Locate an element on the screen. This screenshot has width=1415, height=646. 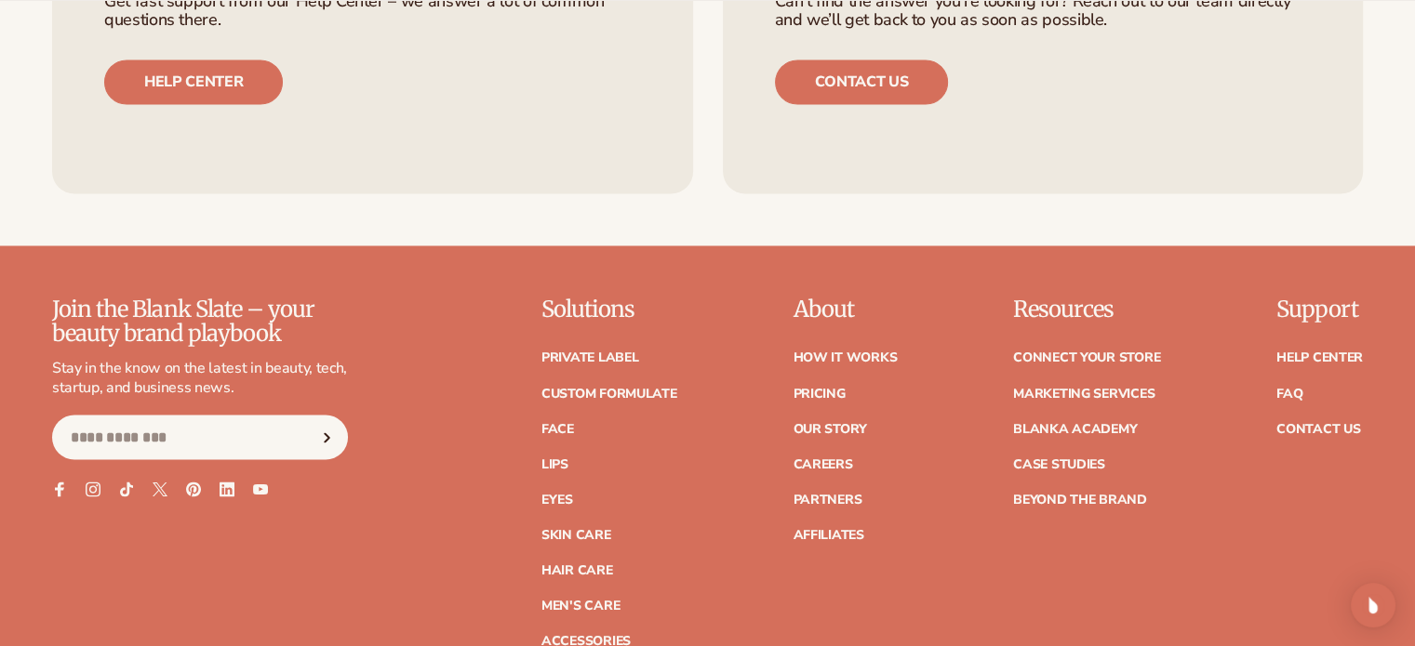
a: Careers is located at coordinates (822, 464).